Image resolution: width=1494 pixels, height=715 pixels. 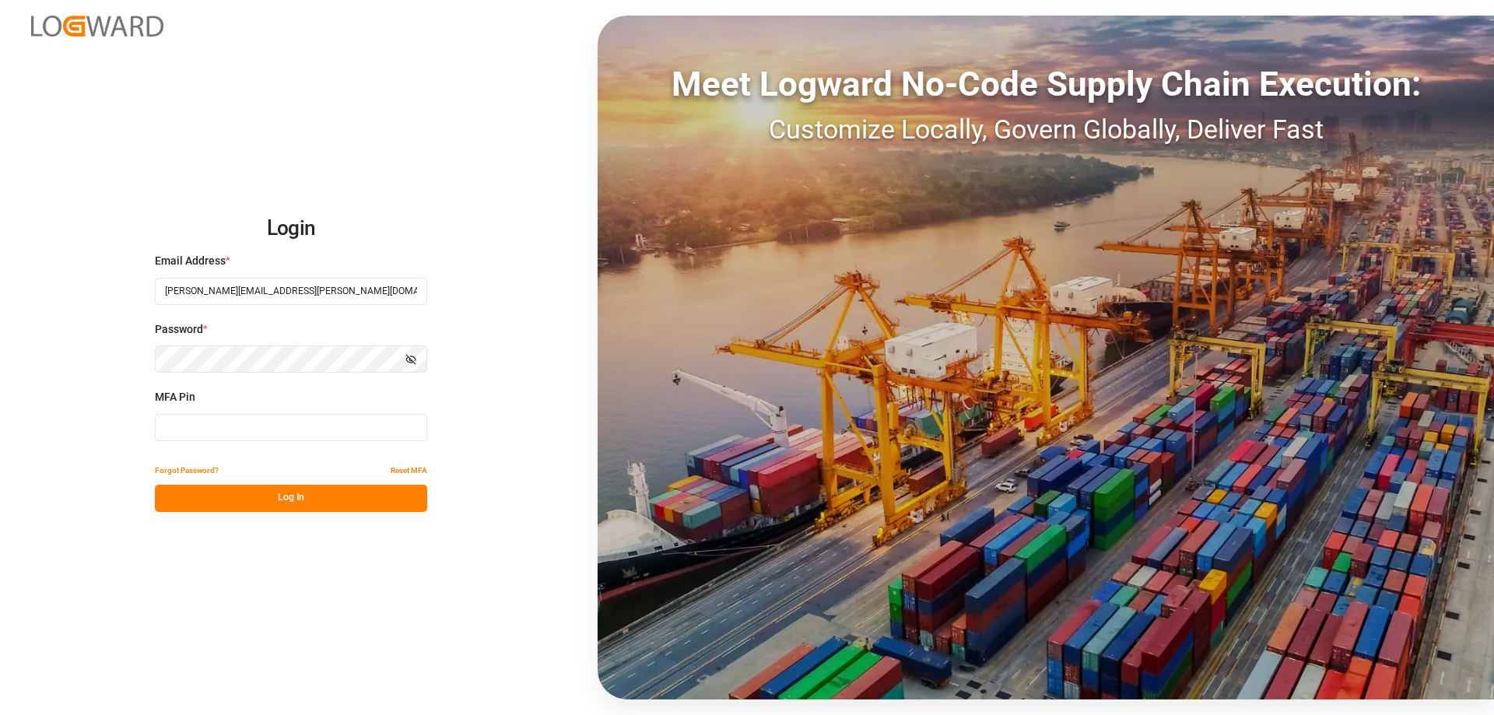 I want to click on button: Log In, so click(x=291, y=498).